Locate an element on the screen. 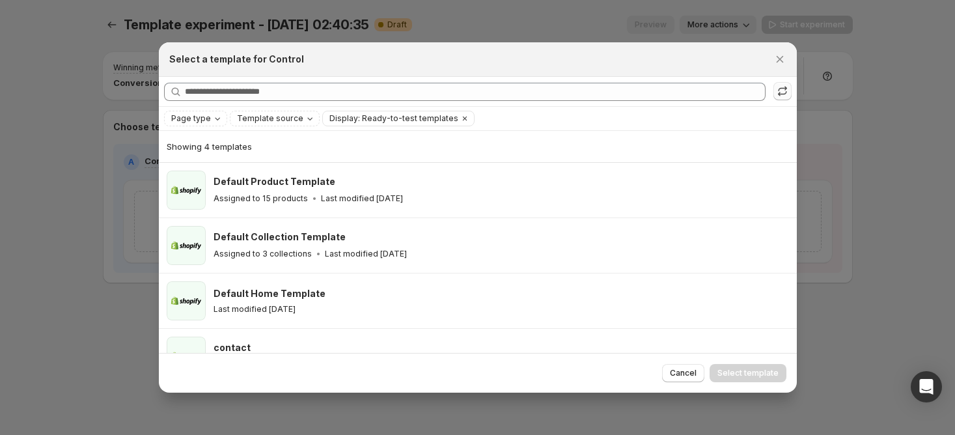  p: Assigned to 15 products is located at coordinates (260, 199).